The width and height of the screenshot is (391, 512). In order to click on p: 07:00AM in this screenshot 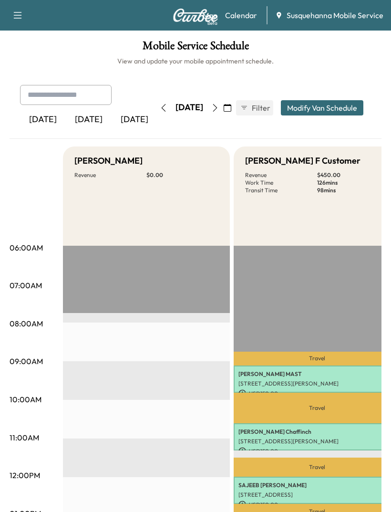, I will do `click(26, 285)`.